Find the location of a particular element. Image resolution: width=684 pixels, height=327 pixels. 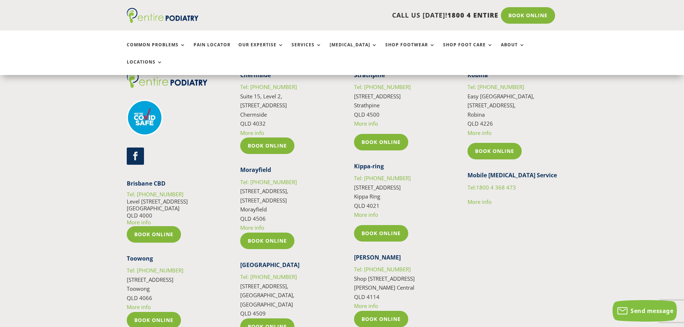

a: Common Problems is located at coordinates (156, 50).